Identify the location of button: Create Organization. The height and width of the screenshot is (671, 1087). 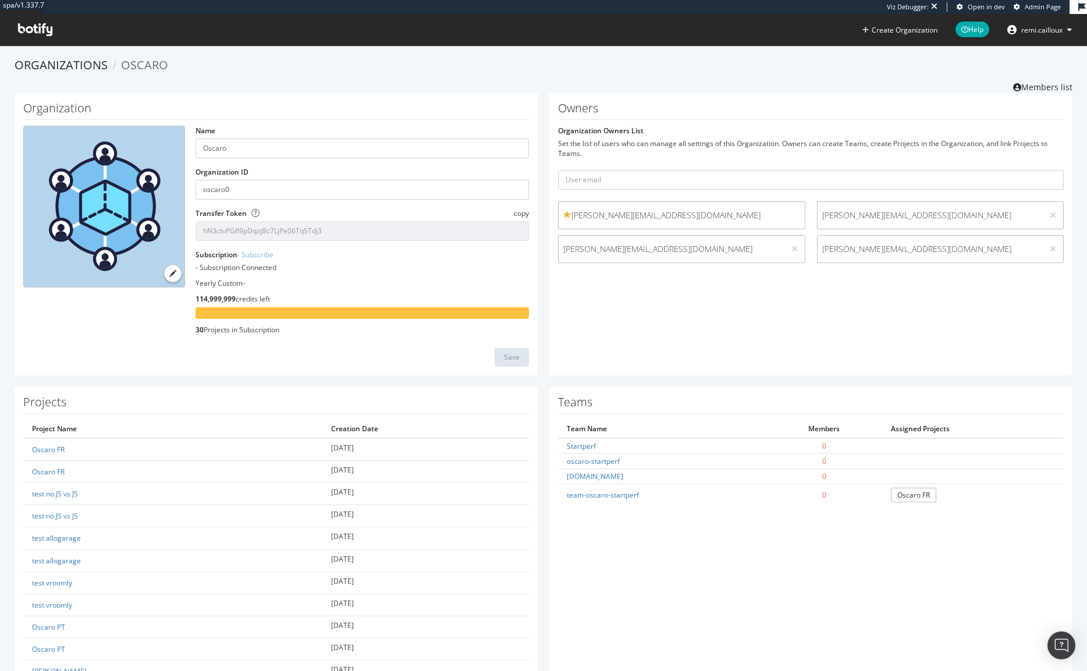
(899, 30).